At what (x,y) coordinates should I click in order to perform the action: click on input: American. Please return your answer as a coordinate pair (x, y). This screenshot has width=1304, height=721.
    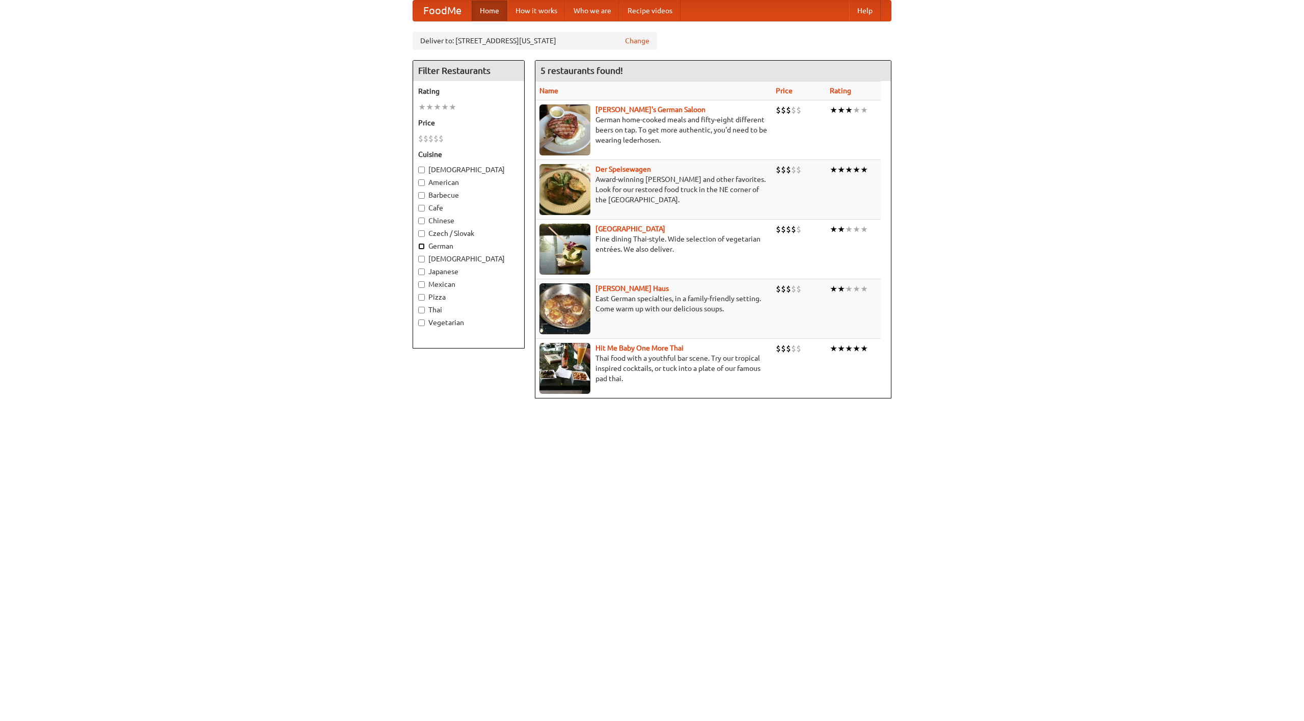
    Looking at the image, I should click on (421, 182).